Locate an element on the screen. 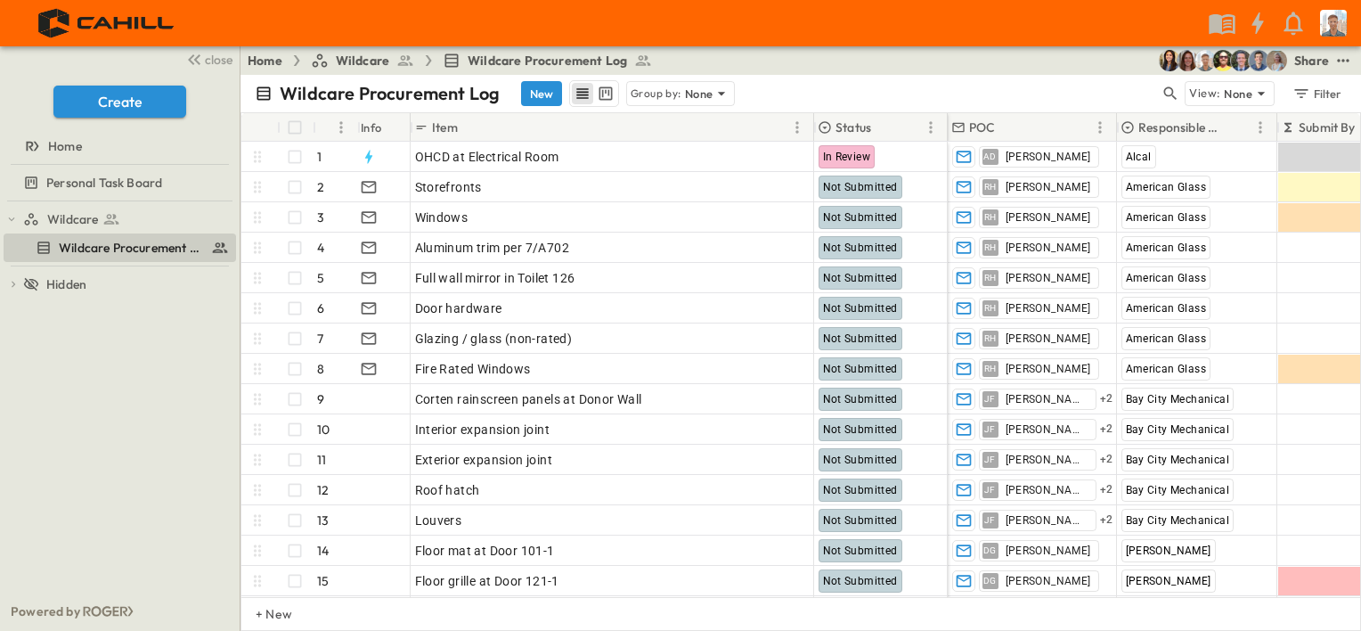 The image size is (1361, 631). span: Floor mat at Door 101-1 is located at coordinates (485, 551).